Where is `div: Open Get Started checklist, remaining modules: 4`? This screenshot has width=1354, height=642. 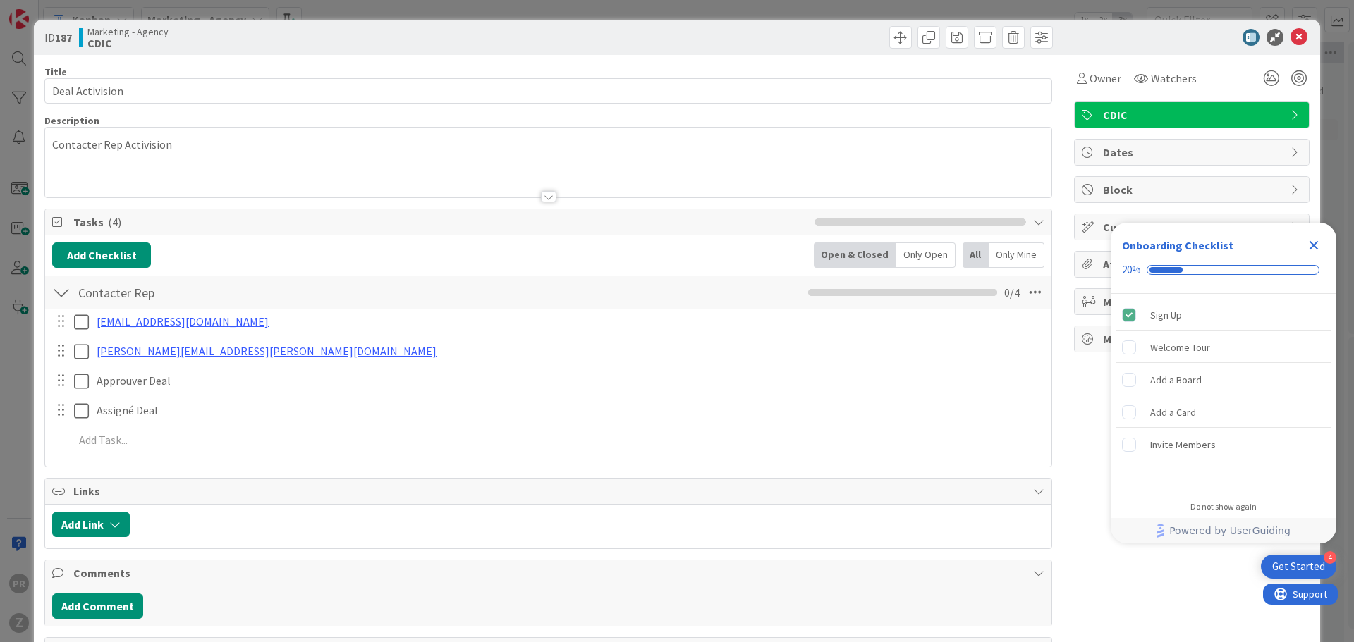
div: Open Get Started checklist, remaining modules: 4 is located at coordinates (1298, 567).